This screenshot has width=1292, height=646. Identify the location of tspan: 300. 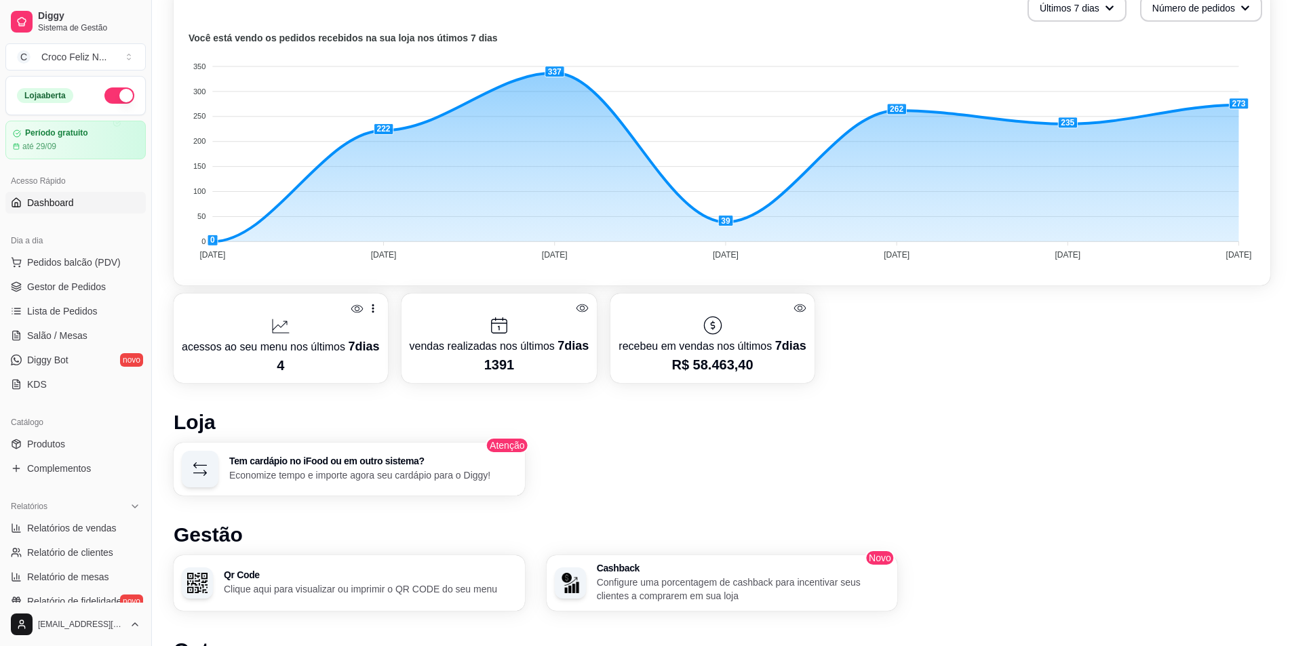
(199, 92).